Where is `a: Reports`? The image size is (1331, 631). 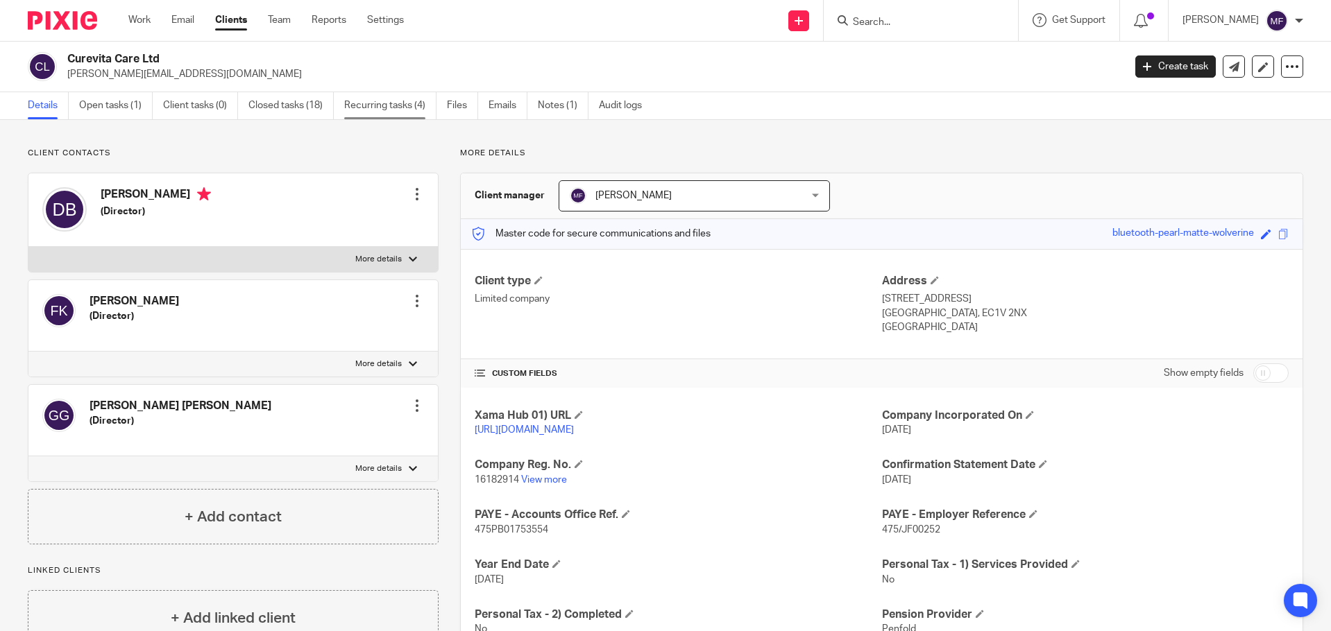
a: Reports is located at coordinates (329, 20).